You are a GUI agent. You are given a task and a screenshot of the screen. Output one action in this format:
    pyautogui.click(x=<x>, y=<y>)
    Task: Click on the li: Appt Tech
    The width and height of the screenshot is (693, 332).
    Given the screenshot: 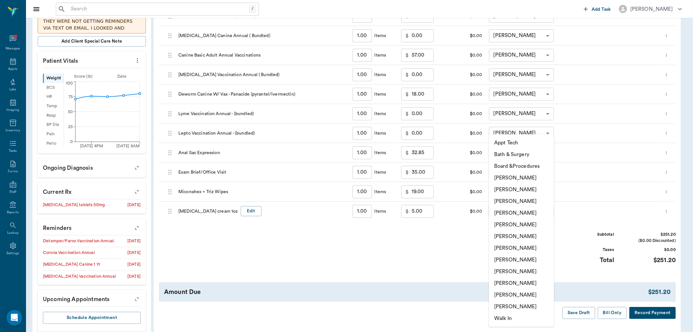 What is the action you would take?
    pyautogui.click(x=522, y=143)
    